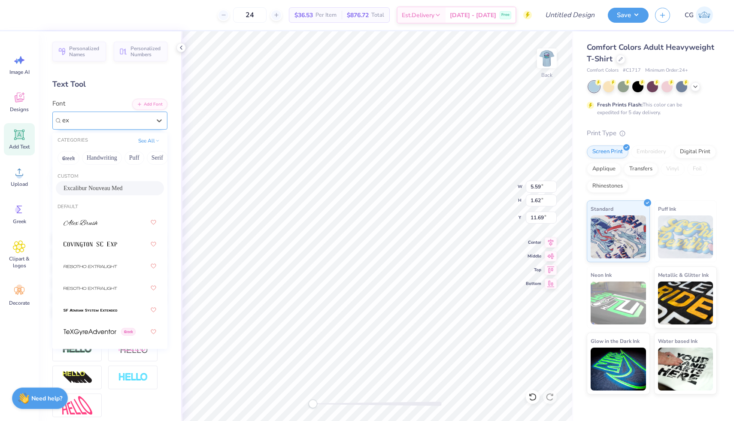  Describe the element at coordinates (650, 53) in the screenshot. I see `span: Comfort Colors Adult Heavyweight T-Shirt` at that location.